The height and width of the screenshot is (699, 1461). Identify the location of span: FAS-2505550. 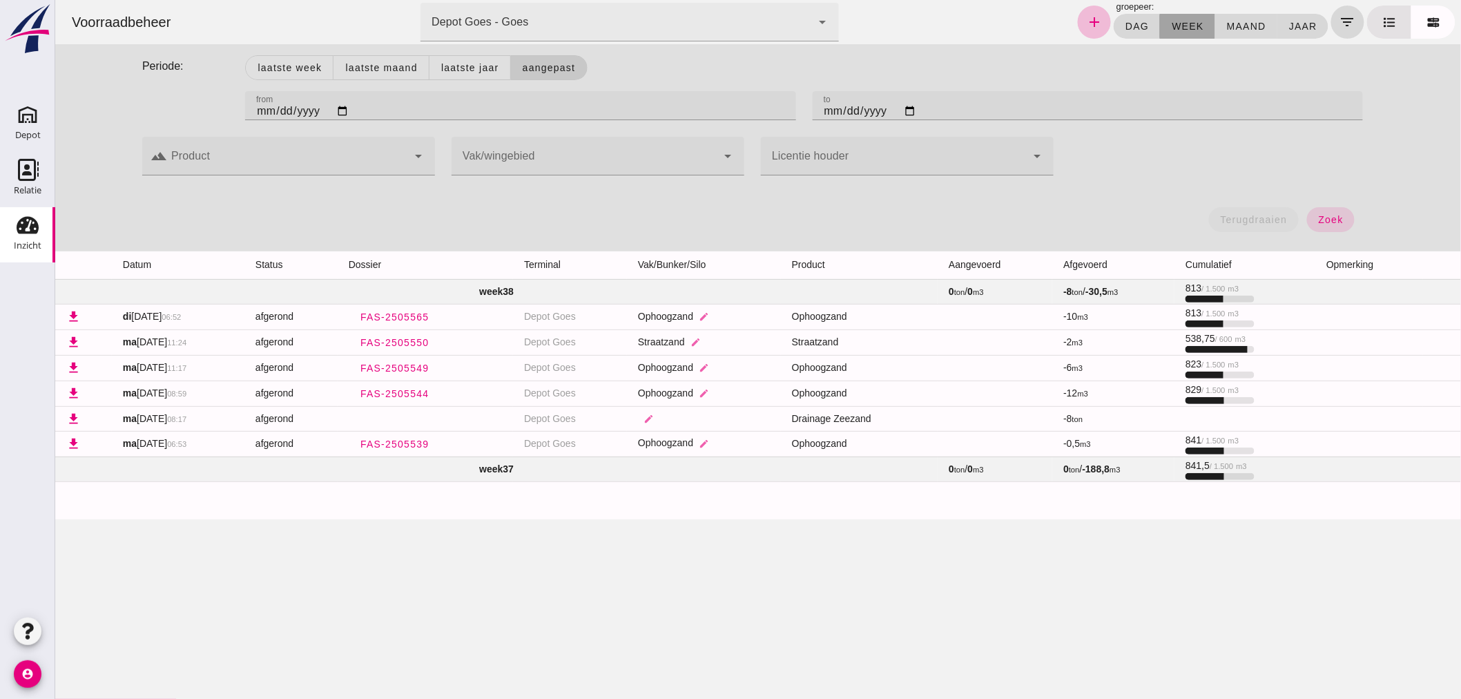
(339, 343).